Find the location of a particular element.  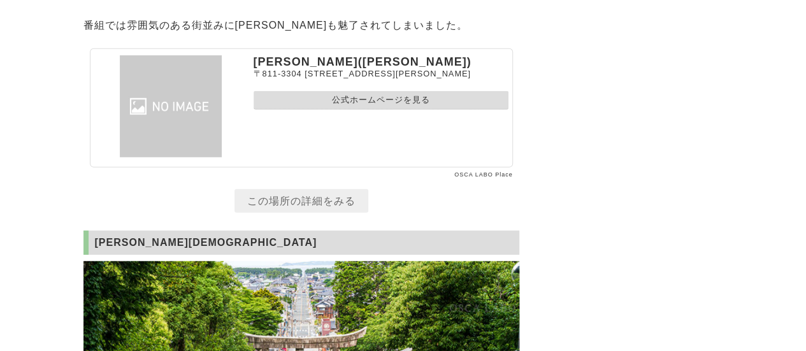

a: OSCA LABO Place is located at coordinates (484, 175).